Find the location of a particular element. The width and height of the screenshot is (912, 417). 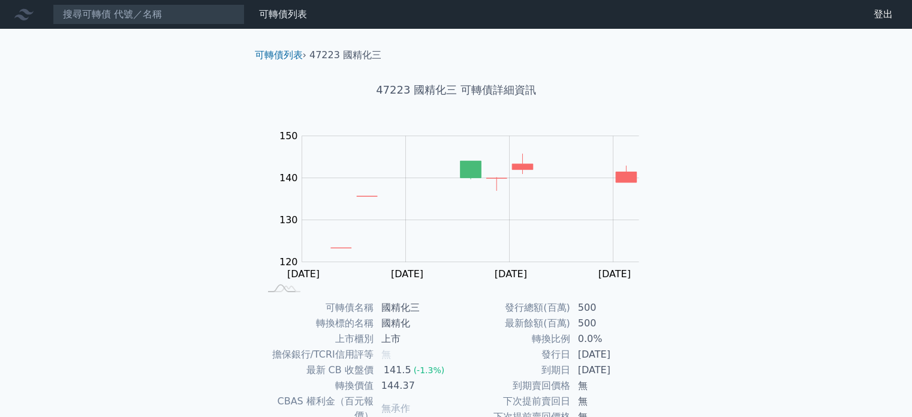

tspan: 150 is located at coordinates (288, 135).